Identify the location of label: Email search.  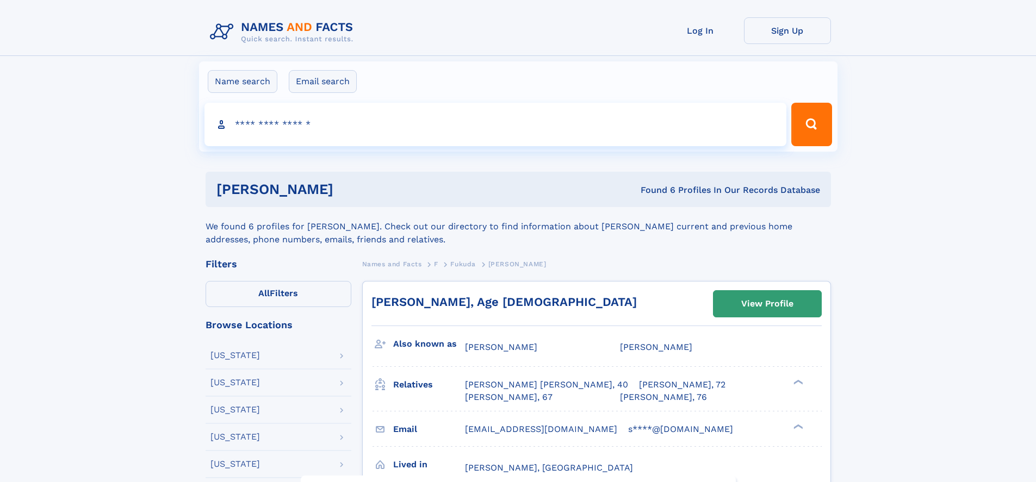
(322, 82).